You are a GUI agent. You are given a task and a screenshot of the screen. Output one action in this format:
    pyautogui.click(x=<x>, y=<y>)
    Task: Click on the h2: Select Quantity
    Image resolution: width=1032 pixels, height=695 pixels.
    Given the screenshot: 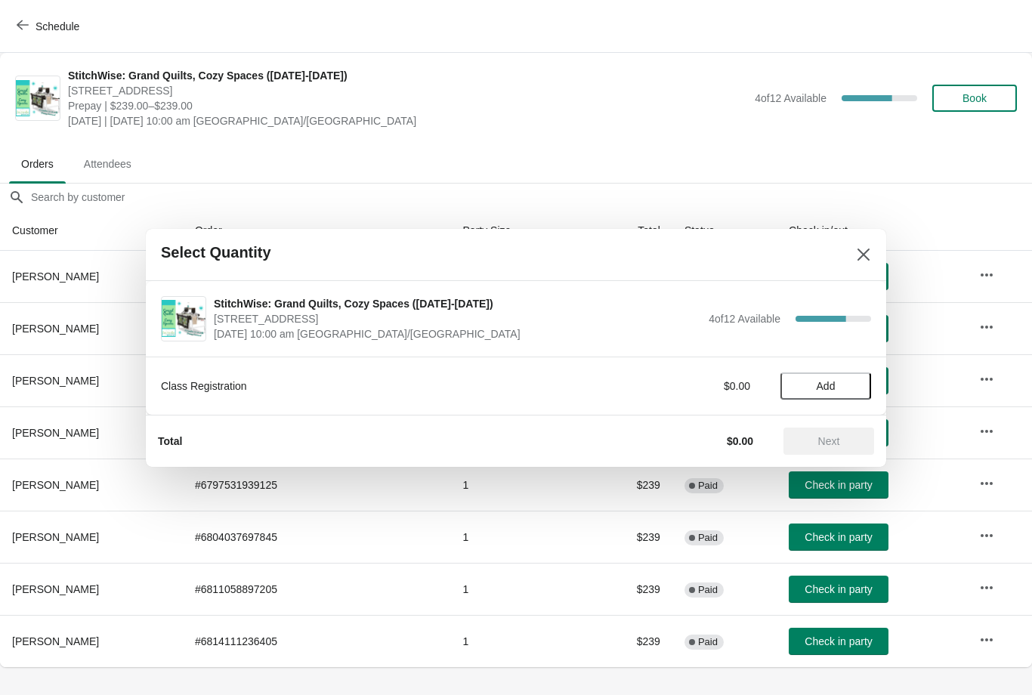 What is the action you would take?
    pyautogui.click(x=216, y=252)
    